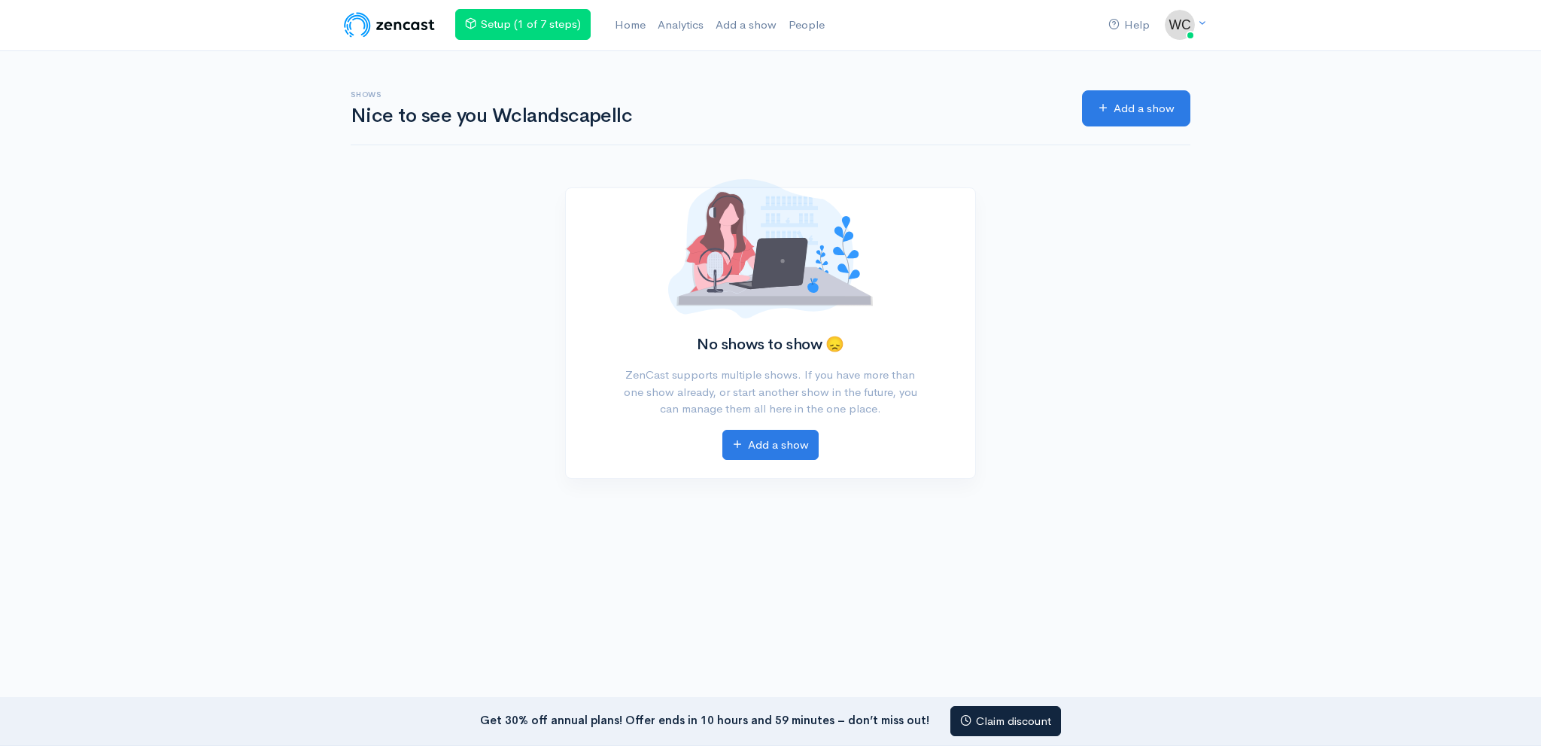 The height and width of the screenshot is (746, 1541). I want to click on img: ZenCast Logo, so click(389, 25).